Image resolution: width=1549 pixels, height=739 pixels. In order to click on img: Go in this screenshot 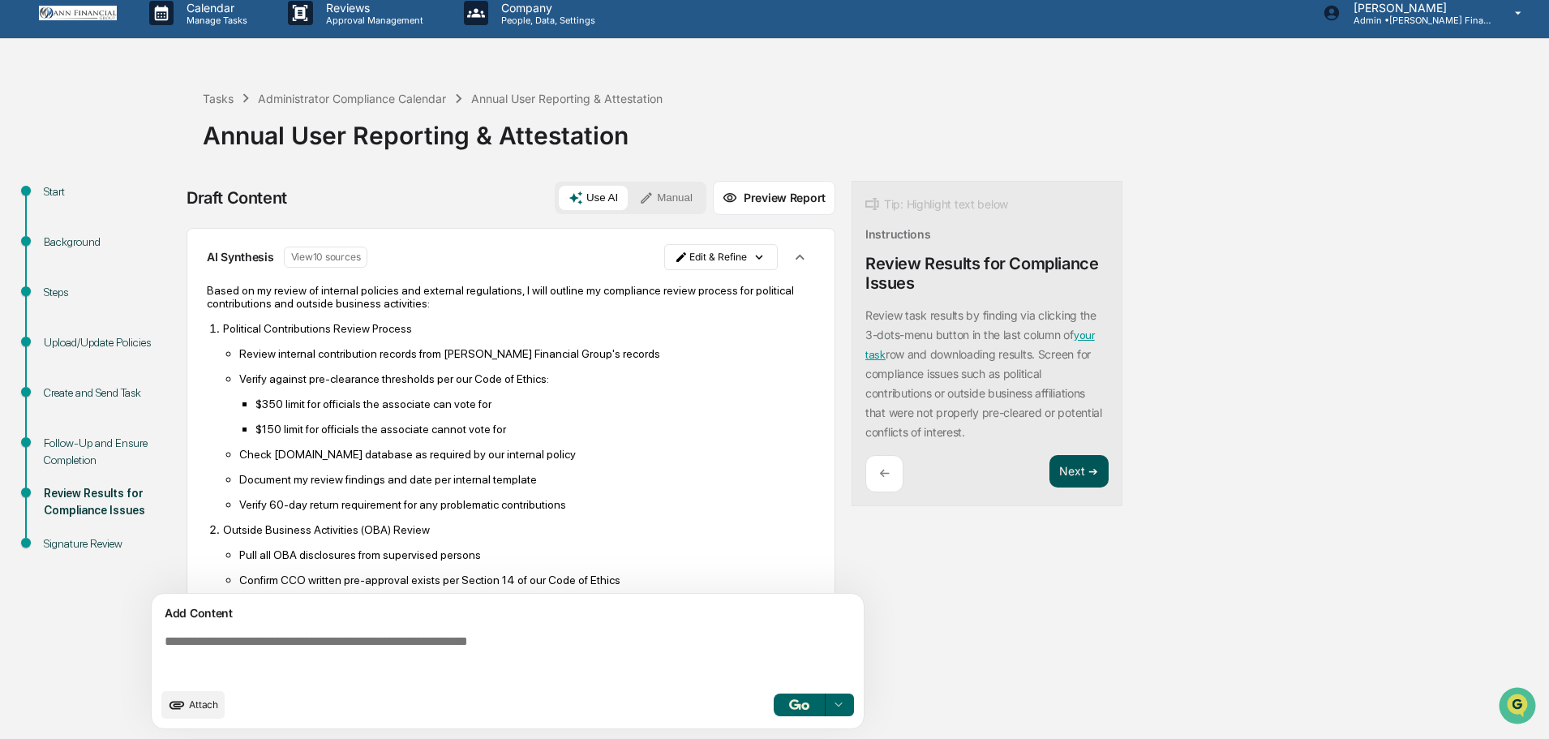, I will do `click(799, 704)`.